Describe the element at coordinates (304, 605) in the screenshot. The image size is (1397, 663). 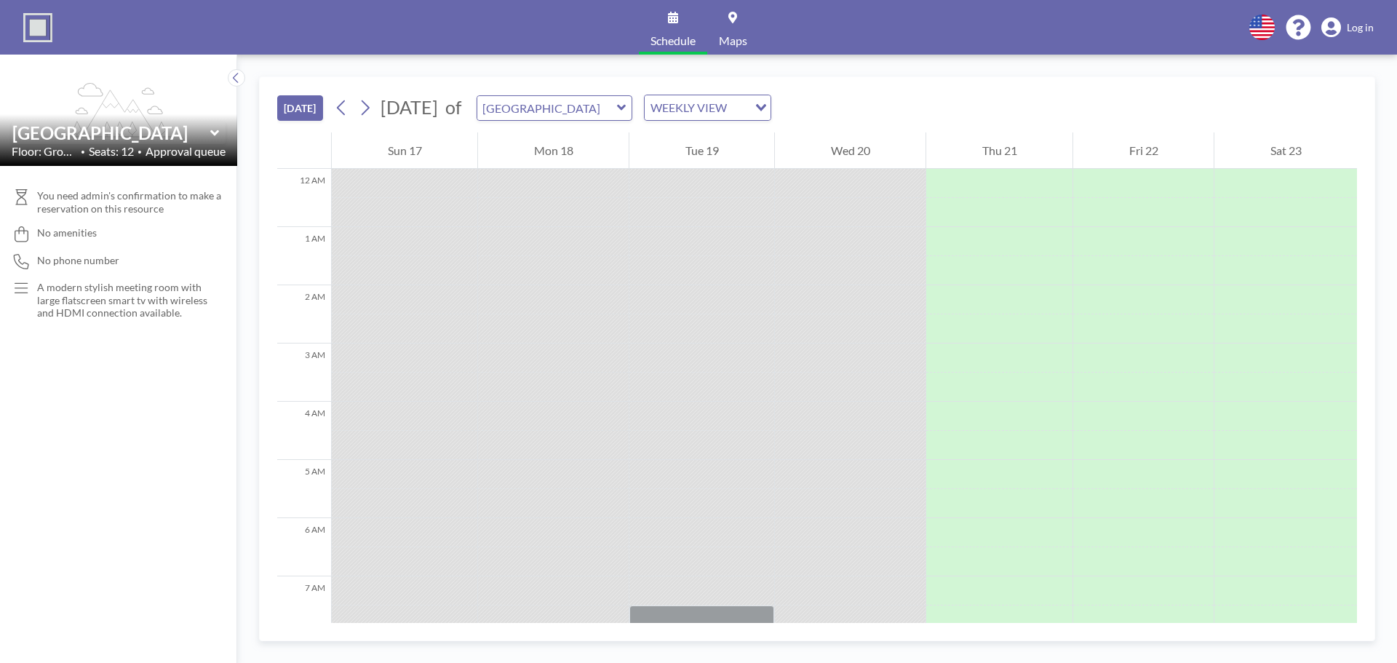
I see `div: 7 AM` at that location.